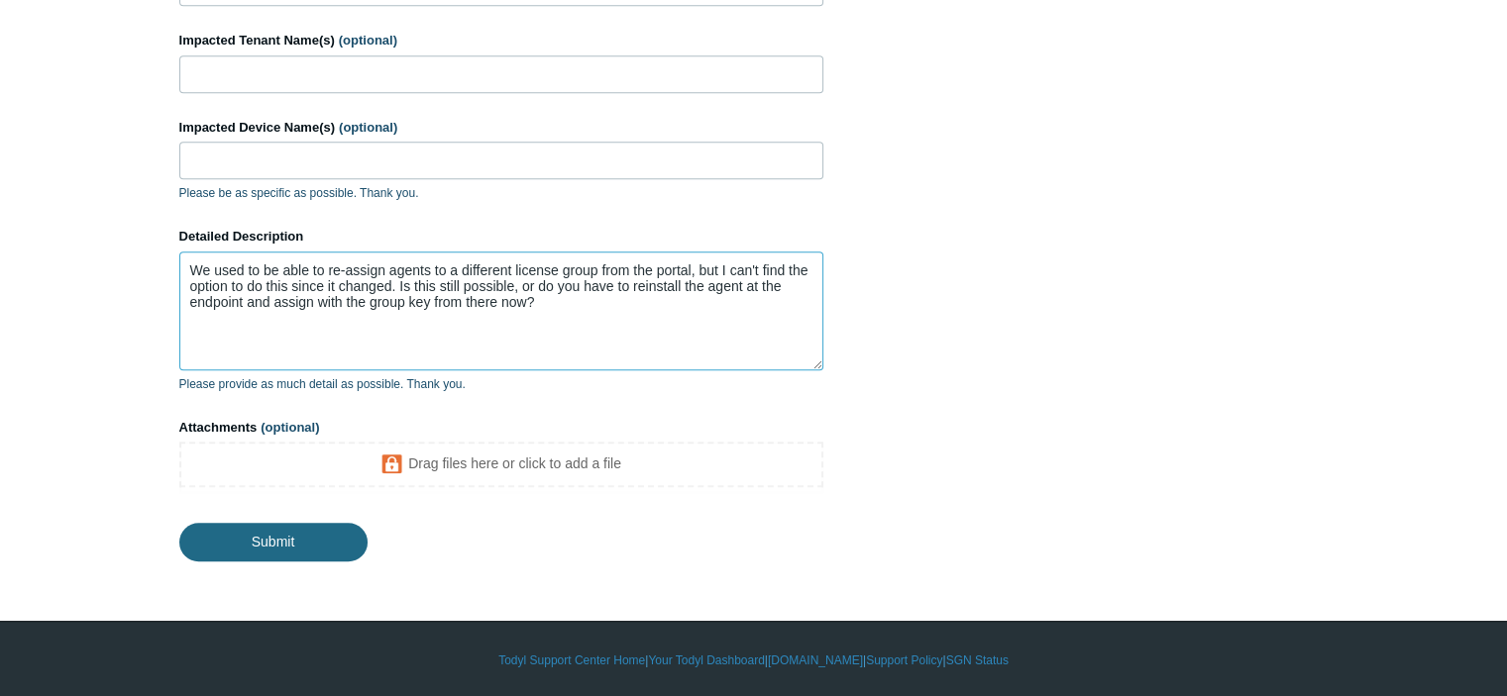  I want to click on p: Please provide as much detail as possible. Thank you., so click(501, 384).